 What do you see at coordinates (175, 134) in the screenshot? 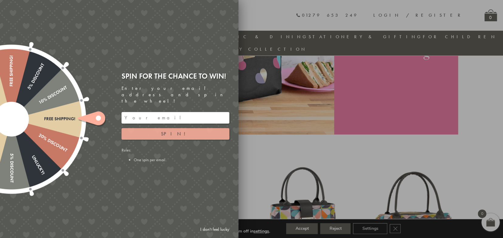
I see `button: Spin!` at bounding box center [175, 134].